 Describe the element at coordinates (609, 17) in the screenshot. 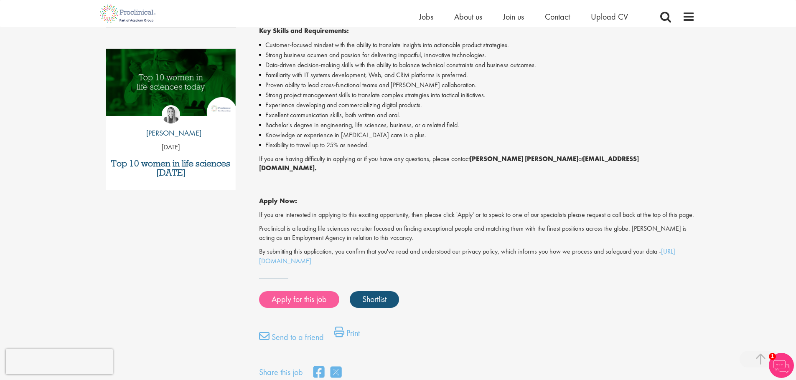

I see `span: Upload CV` at that location.